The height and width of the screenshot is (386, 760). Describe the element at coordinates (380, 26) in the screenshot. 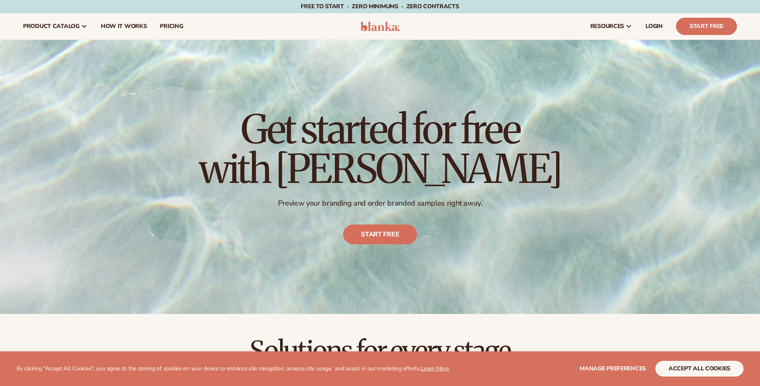

I see `img: logo` at that location.